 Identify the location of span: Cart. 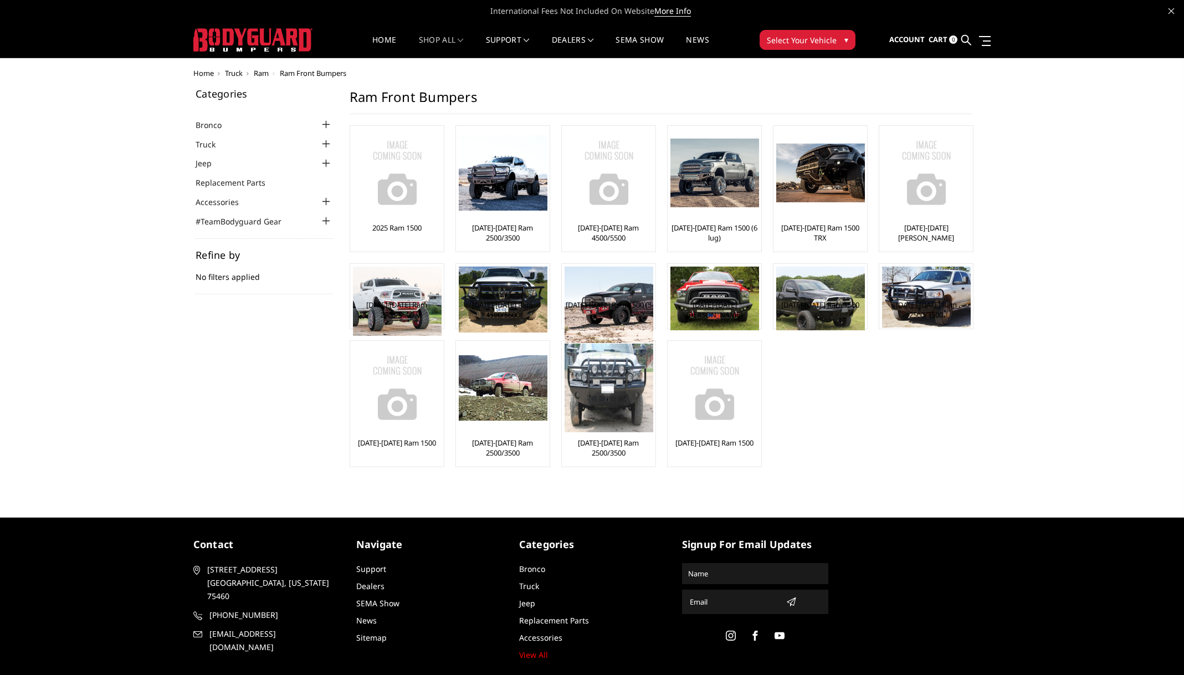
(938, 39).